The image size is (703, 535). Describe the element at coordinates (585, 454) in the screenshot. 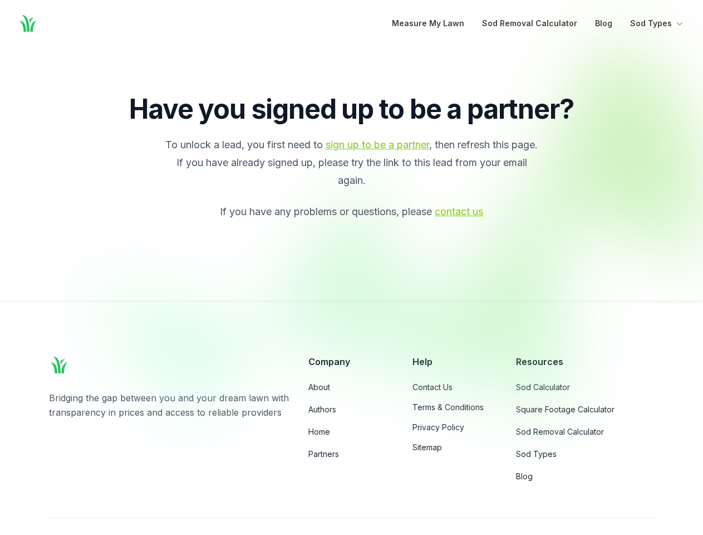

I see `a: Sod Types` at that location.